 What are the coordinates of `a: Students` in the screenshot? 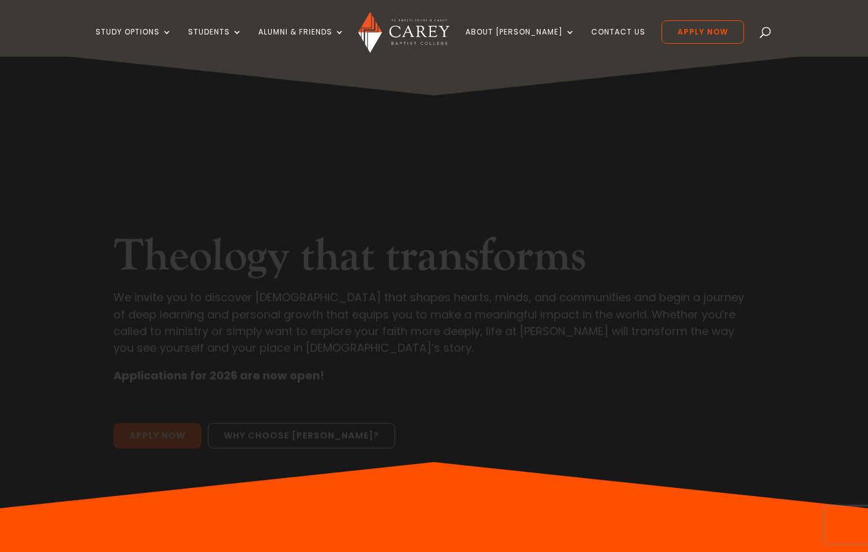 It's located at (215, 42).